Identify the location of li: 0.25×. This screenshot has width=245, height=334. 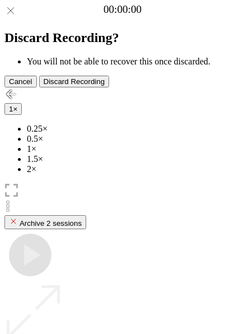
(134, 129).